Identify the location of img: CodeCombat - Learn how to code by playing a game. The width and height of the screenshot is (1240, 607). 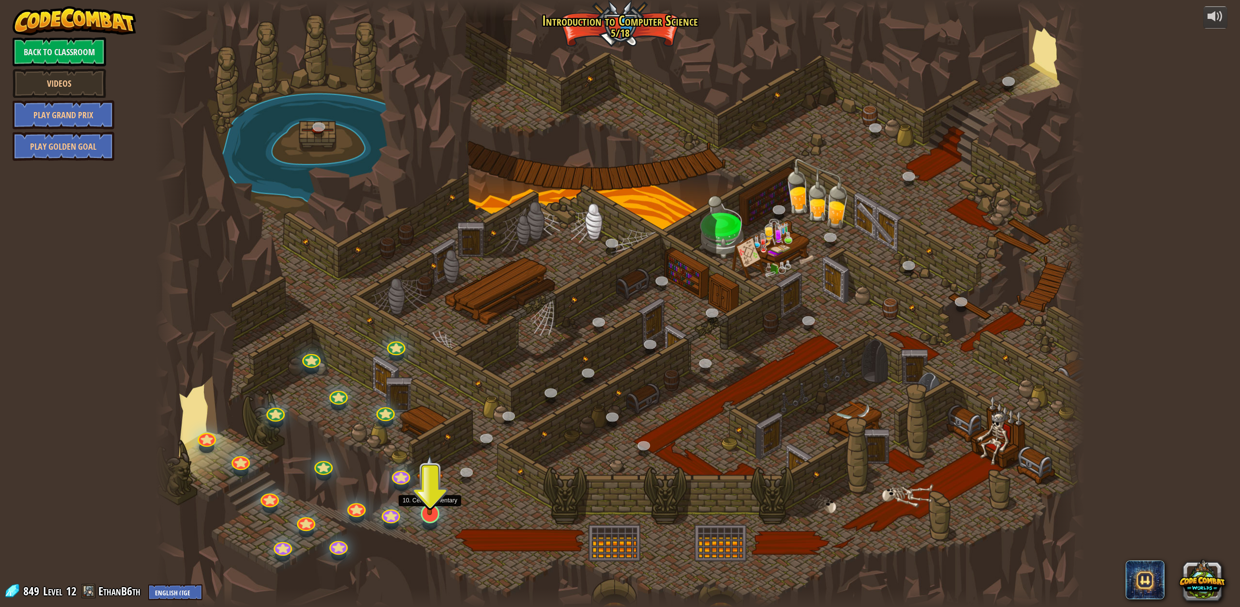
(75, 21).